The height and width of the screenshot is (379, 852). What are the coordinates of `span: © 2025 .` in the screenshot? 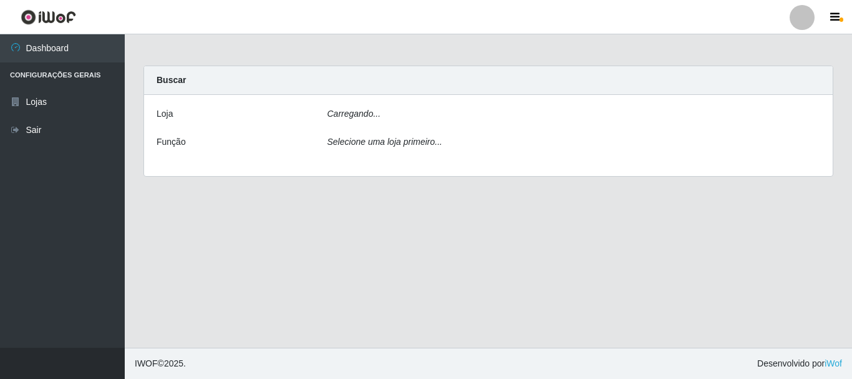 It's located at (160, 363).